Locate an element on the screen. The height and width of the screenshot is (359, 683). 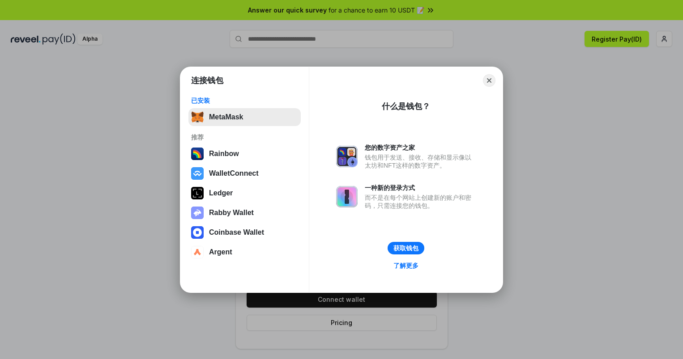
div: 一种新的登录方式 is located at coordinates (420, 188).